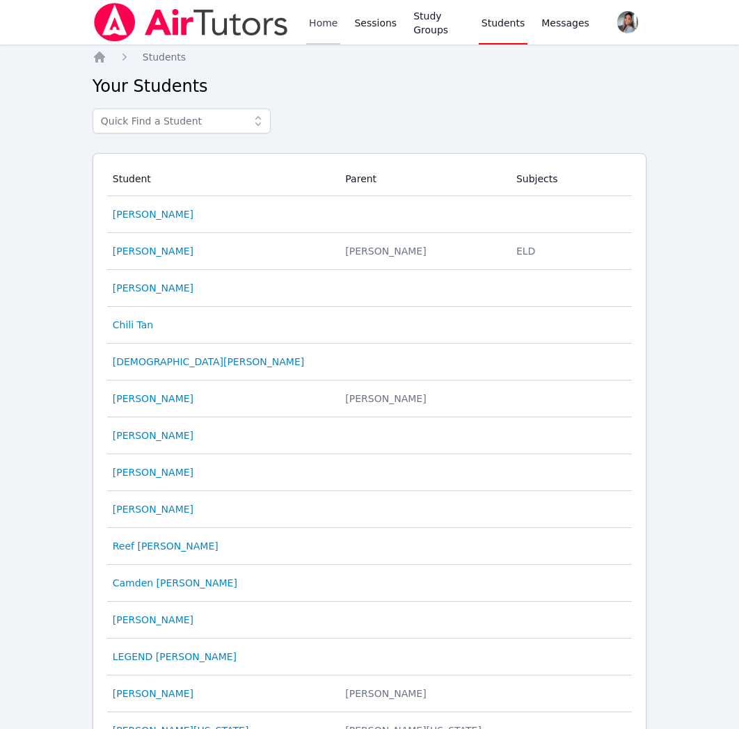 This screenshot has height=729, width=739. Describe the element at coordinates (182, 121) in the screenshot. I see `input: Quick Find a Student` at that location.